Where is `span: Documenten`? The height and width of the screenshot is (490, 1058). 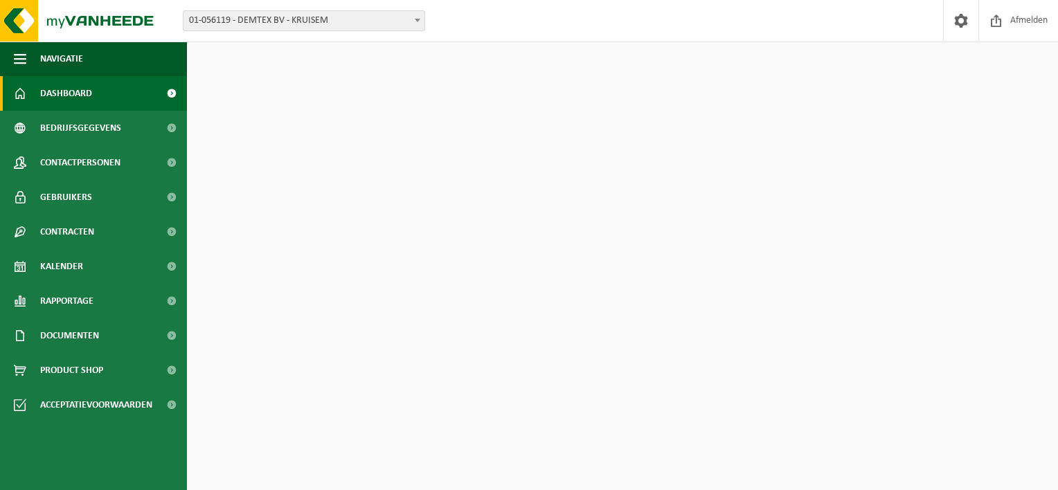
span: Documenten is located at coordinates (69, 336).